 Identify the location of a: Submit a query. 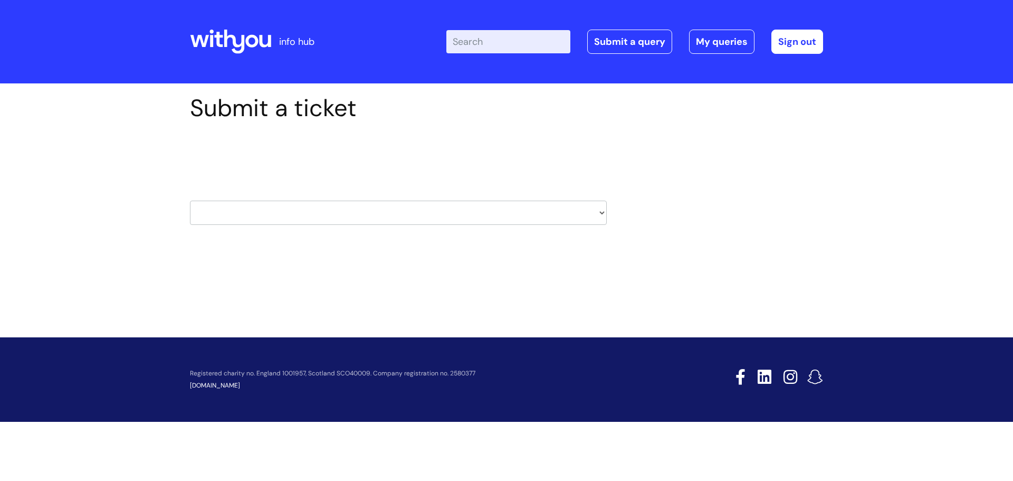
(629, 42).